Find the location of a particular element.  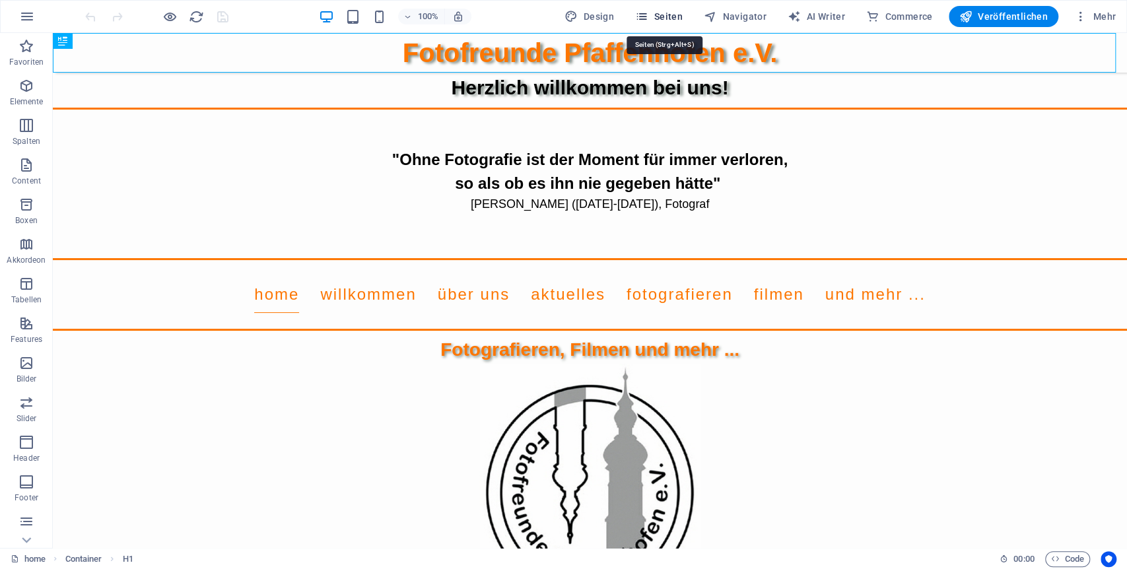

p: Spalten is located at coordinates (26, 141).